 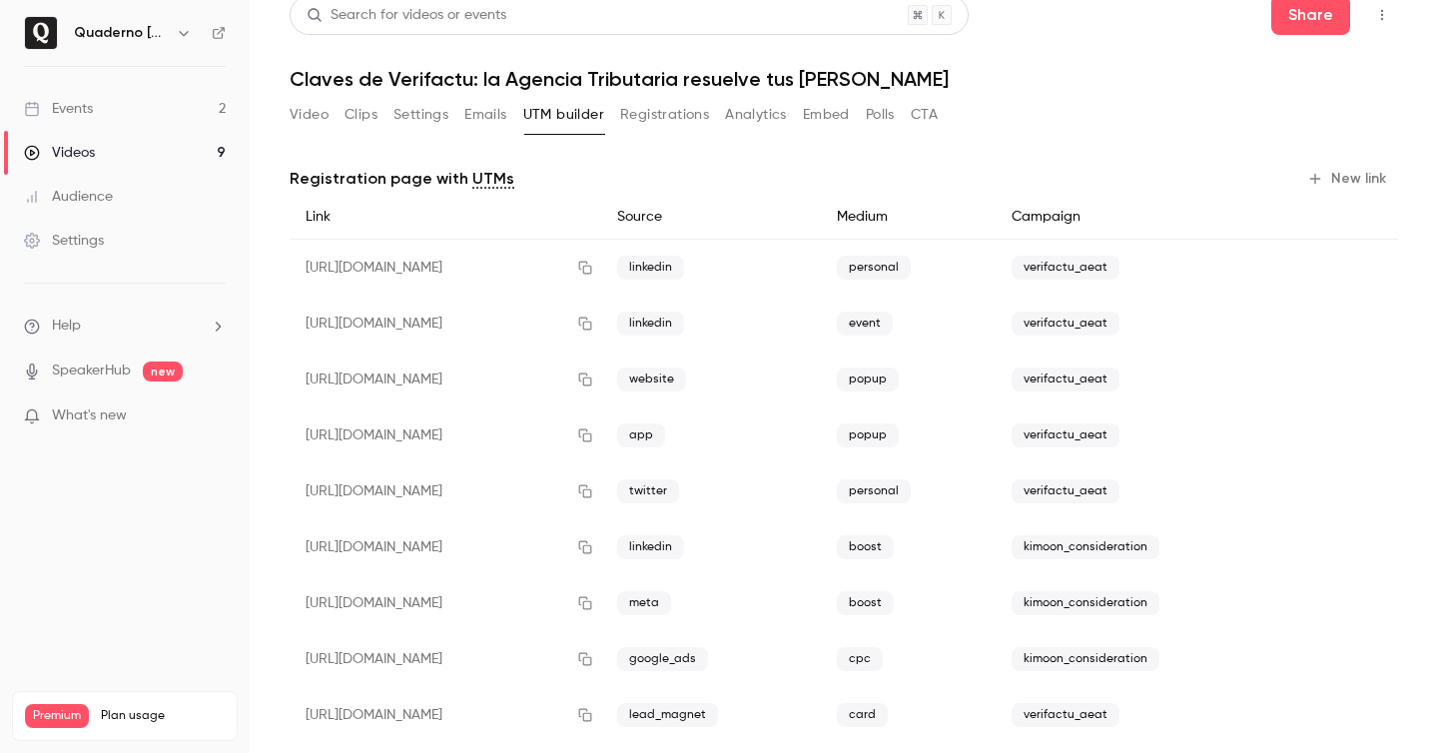 What do you see at coordinates (41, 33) in the screenshot?
I see `img: Quaderno España` at bounding box center [41, 33].